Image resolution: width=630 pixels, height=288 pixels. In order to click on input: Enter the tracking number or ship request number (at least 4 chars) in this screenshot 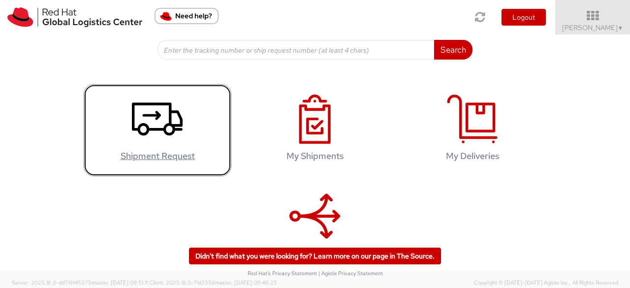, I will do `click(296, 50)`.